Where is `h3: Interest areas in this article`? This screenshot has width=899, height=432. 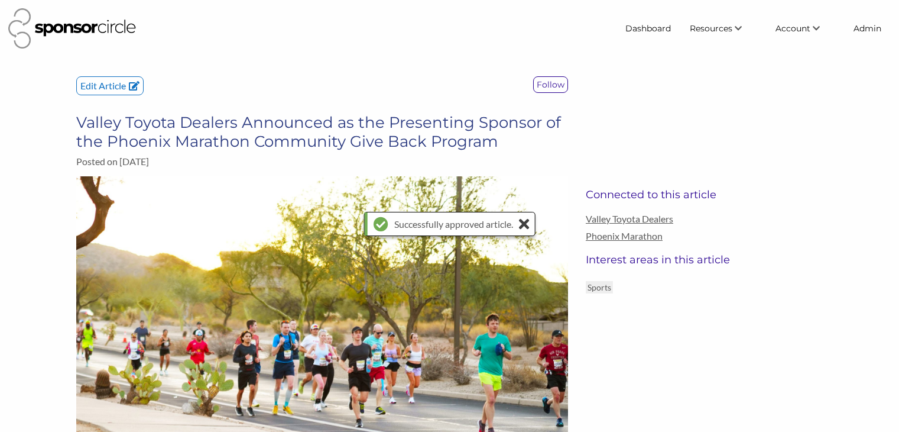 h3: Interest areas in this article is located at coordinates (704, 260).